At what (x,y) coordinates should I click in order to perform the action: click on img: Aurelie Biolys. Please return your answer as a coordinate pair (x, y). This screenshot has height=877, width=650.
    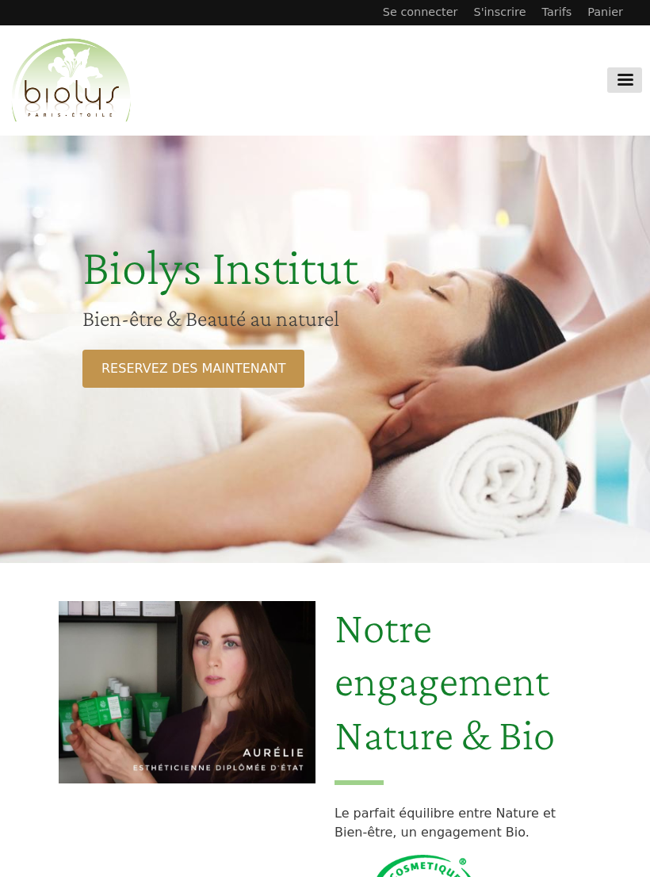
    Looking at the image, I should click on (187, 691).